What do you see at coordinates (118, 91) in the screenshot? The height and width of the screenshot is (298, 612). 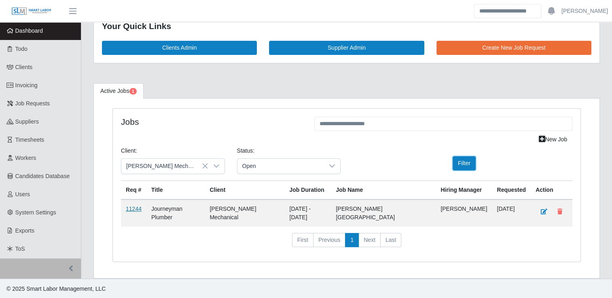 I see `a: Active Jobs` at bounding box center [118, 91].